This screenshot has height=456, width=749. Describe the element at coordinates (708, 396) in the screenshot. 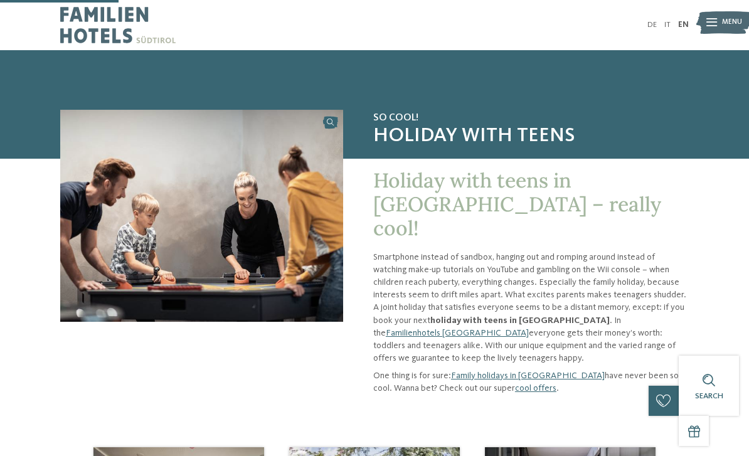

I see `span: Search` at that location.